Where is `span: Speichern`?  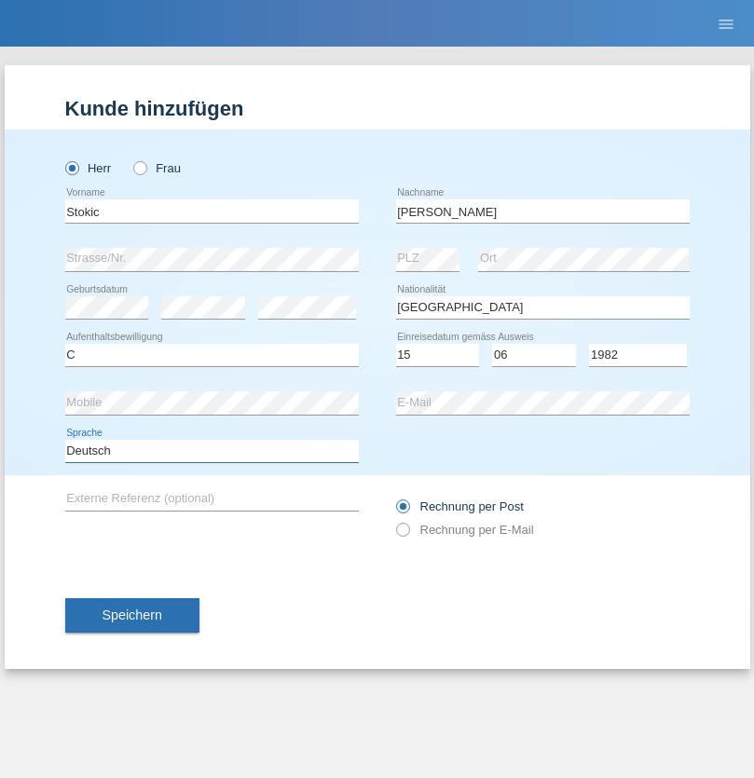
span: Speichern is located at coordinates (132, 615).